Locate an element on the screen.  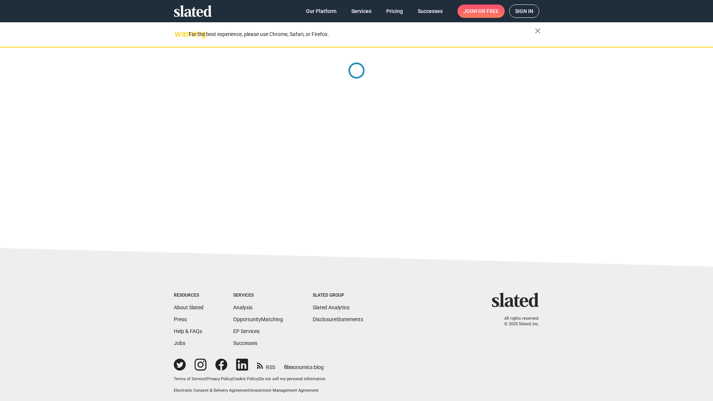
div: For the best experience, please use Chrome, Safari, or Firefox. is located at coordinates (362, 34).